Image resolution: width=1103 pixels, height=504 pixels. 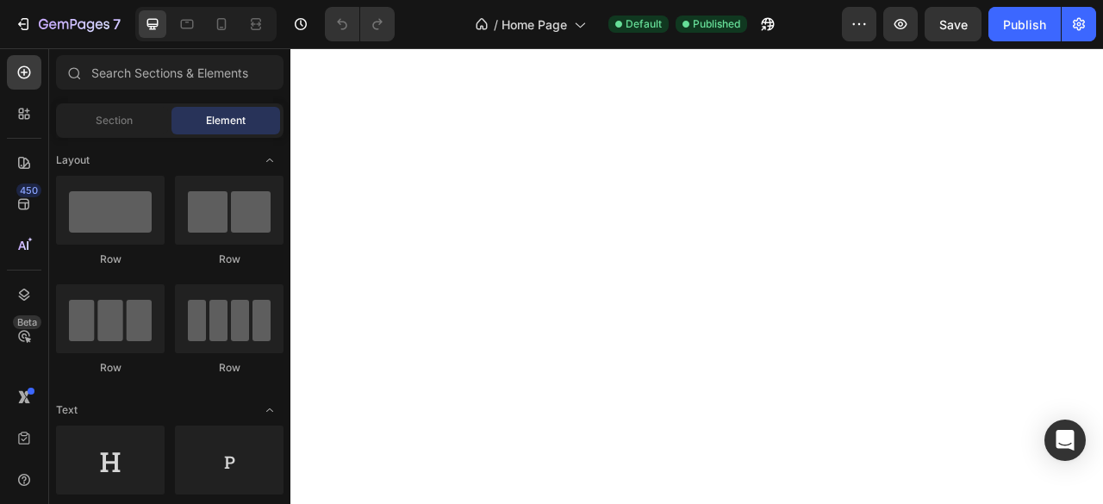 I want to click on button: Publish, so click(x=1025, y=24).